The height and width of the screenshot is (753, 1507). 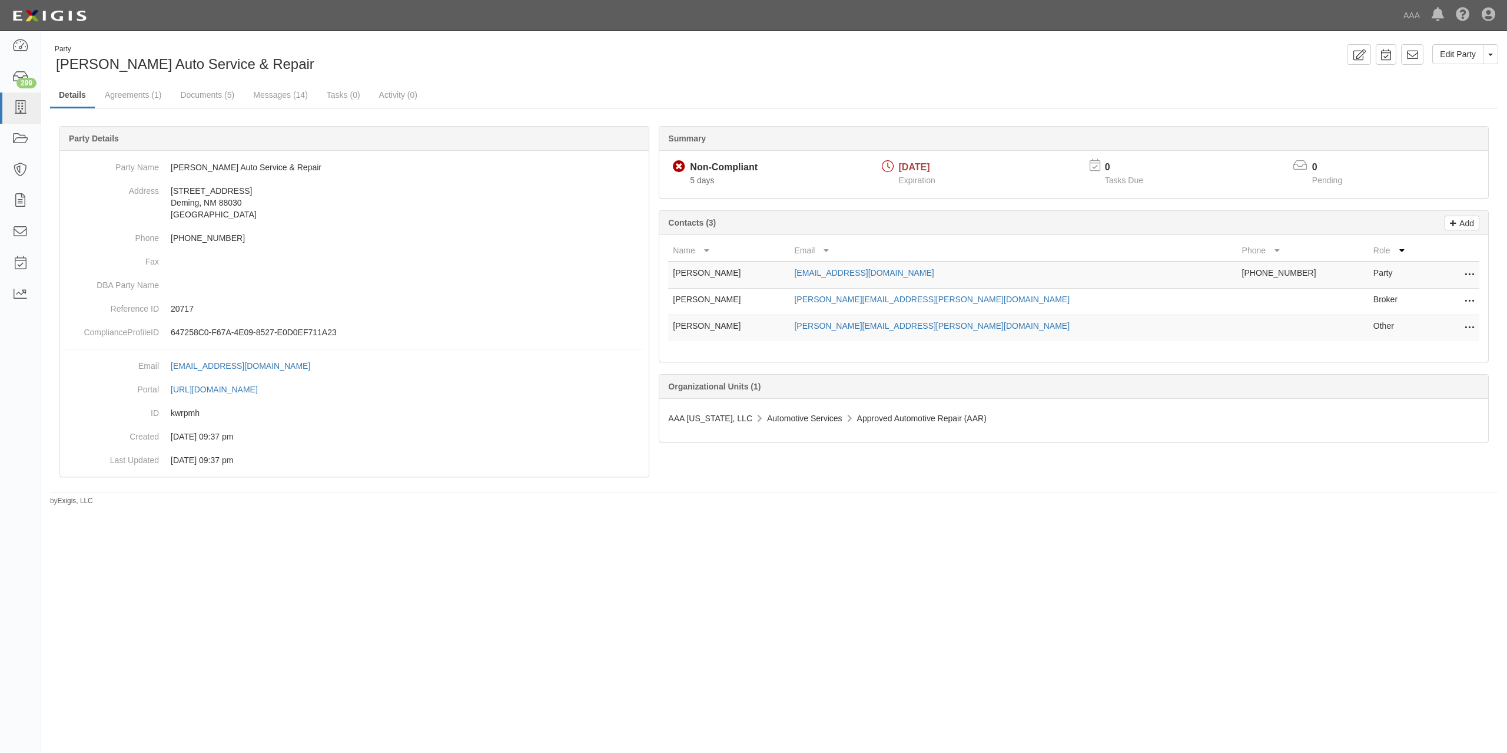 What do you see at coordinates (112, 457) in the screenshot?
I see `dt: Last Updated` at bounding box center [112, 457].